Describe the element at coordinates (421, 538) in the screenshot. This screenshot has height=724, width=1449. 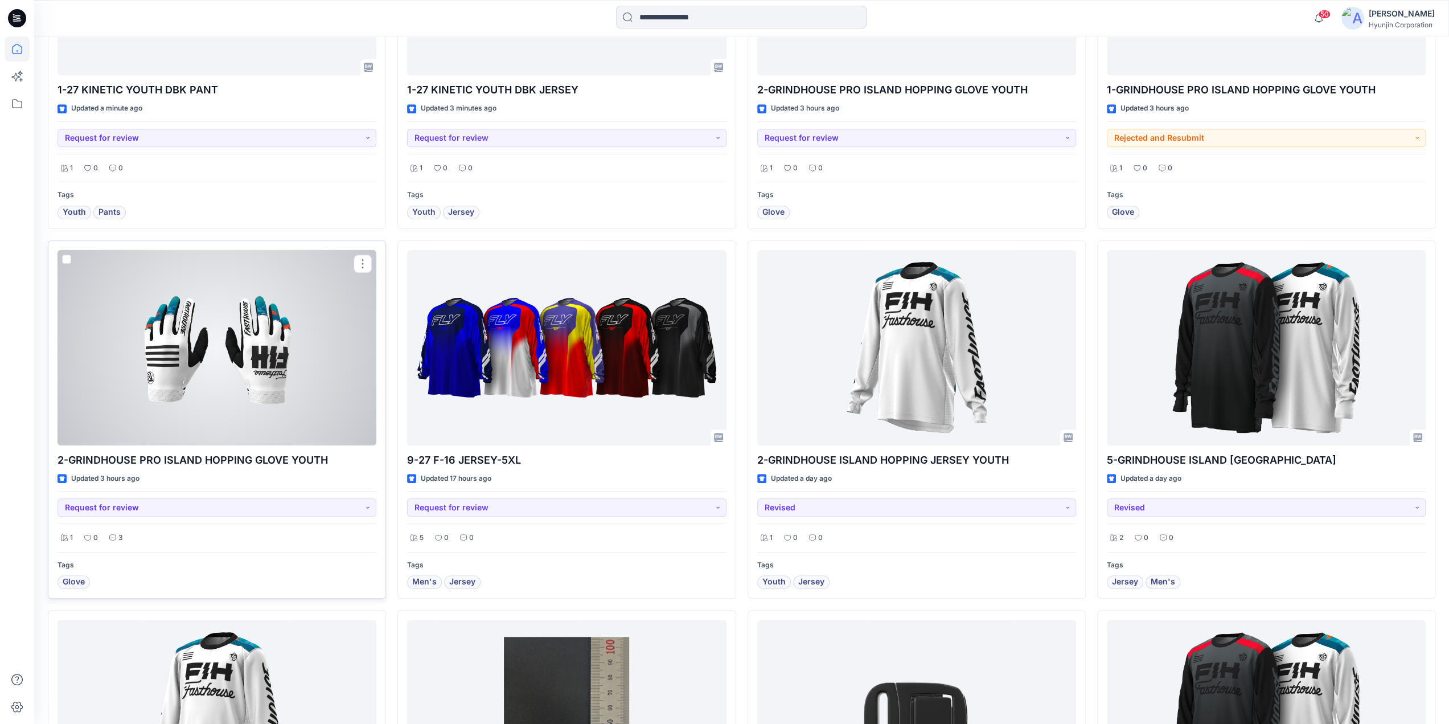
I see `p: 5` at that location.